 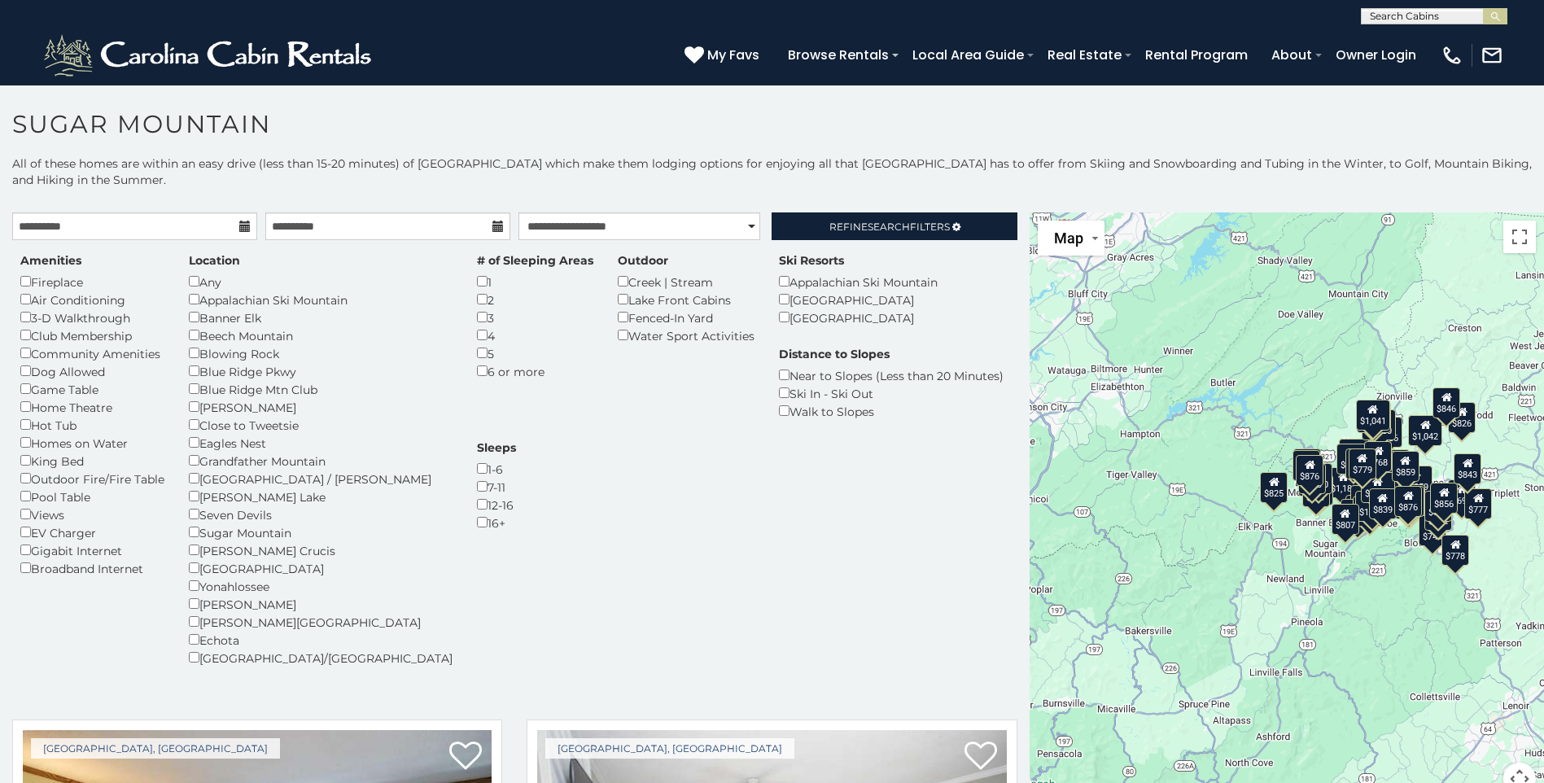 What do you see at coordinates (1356, 454) in the screenshot?
I see `div: $1,824` at bounding box center [1356, 454].